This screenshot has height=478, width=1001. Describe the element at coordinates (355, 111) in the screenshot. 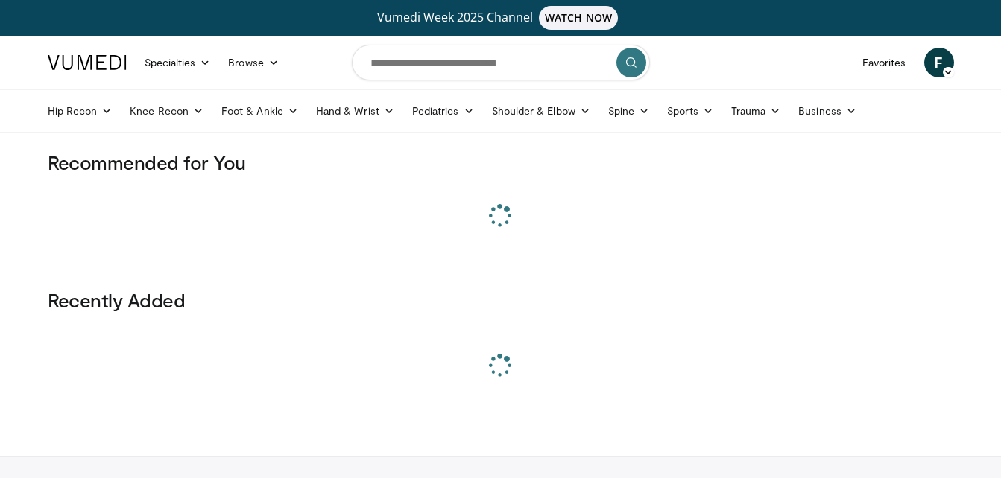

I see `a: Hand & Wrist` at that location.